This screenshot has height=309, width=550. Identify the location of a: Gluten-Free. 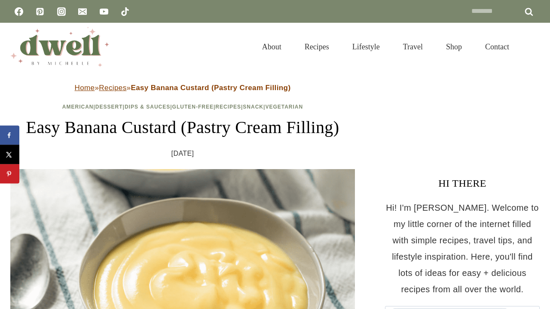
(193, 107).